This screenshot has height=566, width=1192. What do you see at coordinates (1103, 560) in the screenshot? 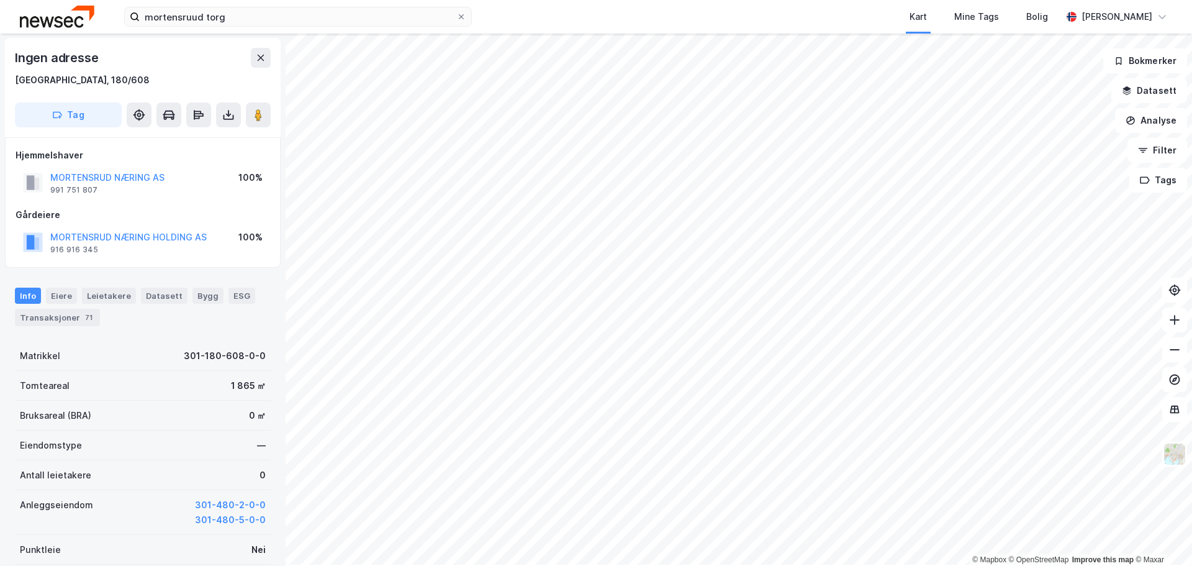
I see `a: Improve this map` at bounding box center [1103, 560].